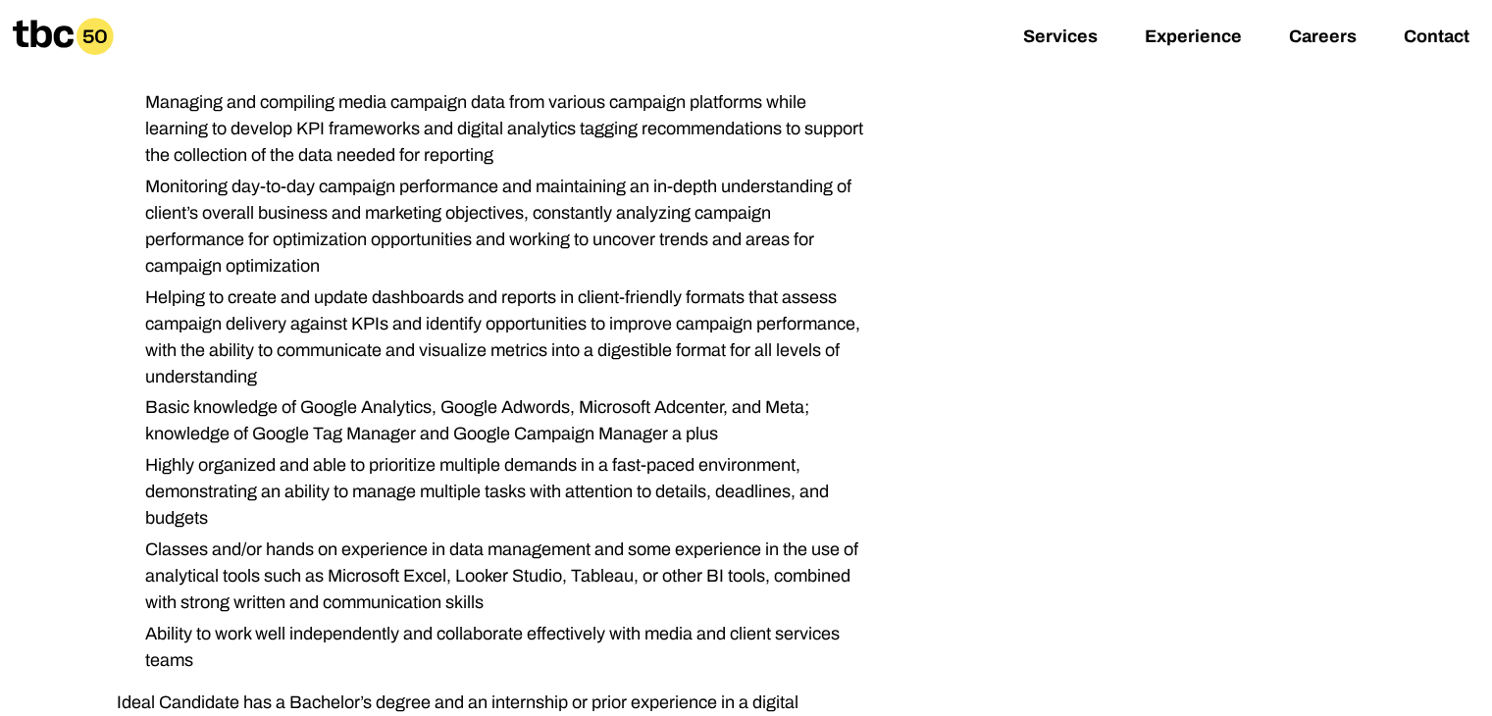 The width and height of the screenshot is (1492, 716). What do you see at coordinates (499, 128) in the screenshot?
I see `li: Managing and compiling media campaign data from various campaign platforms while learning to deve...` at bounding box center [499, 128].